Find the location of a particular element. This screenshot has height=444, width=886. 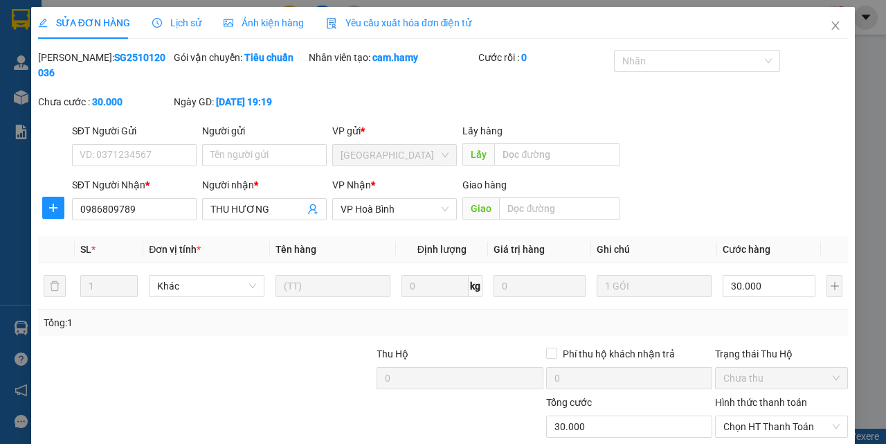

input: Ghi Chú is located at coordinates (654, 286).